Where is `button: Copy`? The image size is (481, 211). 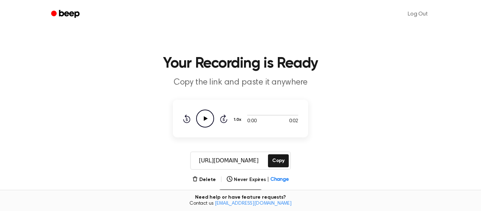 button: Copy is located at coordinates (278, 160).